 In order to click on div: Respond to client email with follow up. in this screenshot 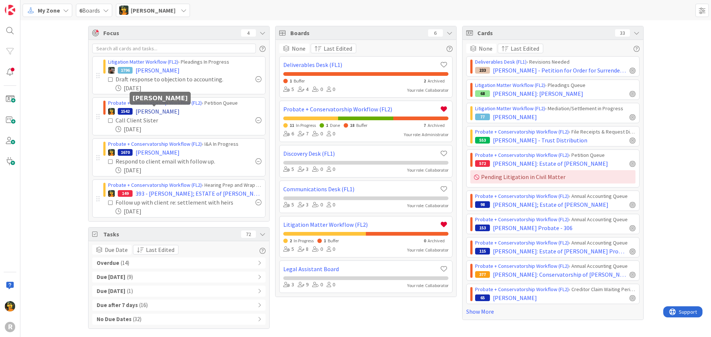, I will do `click(174, 161)`.